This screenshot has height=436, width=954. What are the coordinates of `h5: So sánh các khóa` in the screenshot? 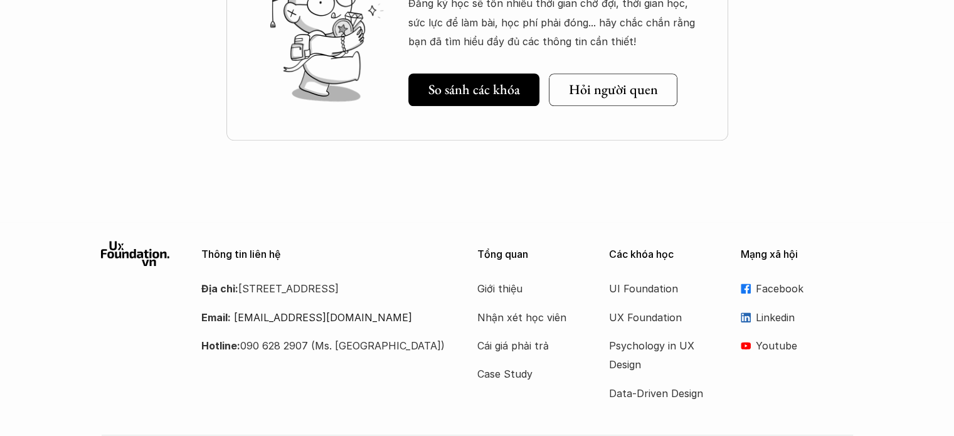 It's located at (474, 90).